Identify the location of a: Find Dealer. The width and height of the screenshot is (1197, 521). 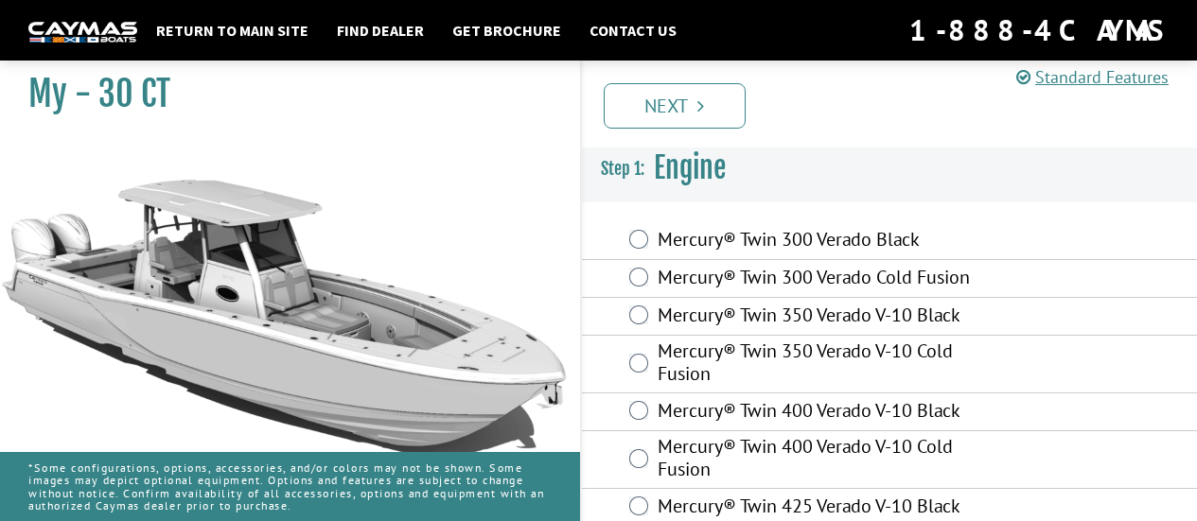
(380, 30).